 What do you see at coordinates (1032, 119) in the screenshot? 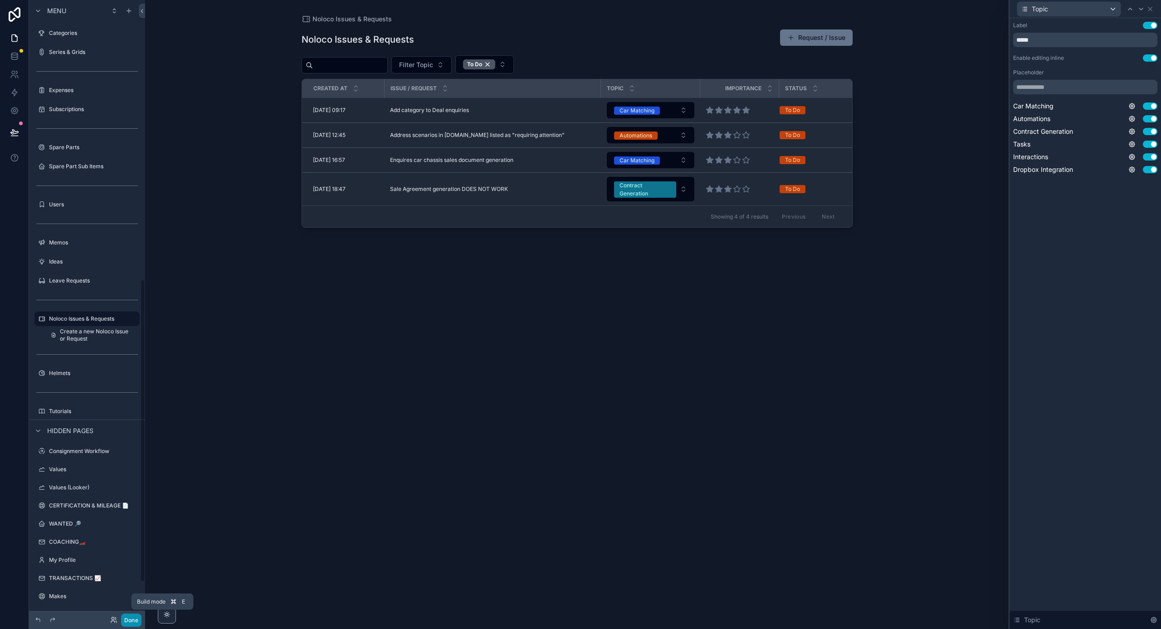
I see `span: Automations` at bounding box center [1032, 119].